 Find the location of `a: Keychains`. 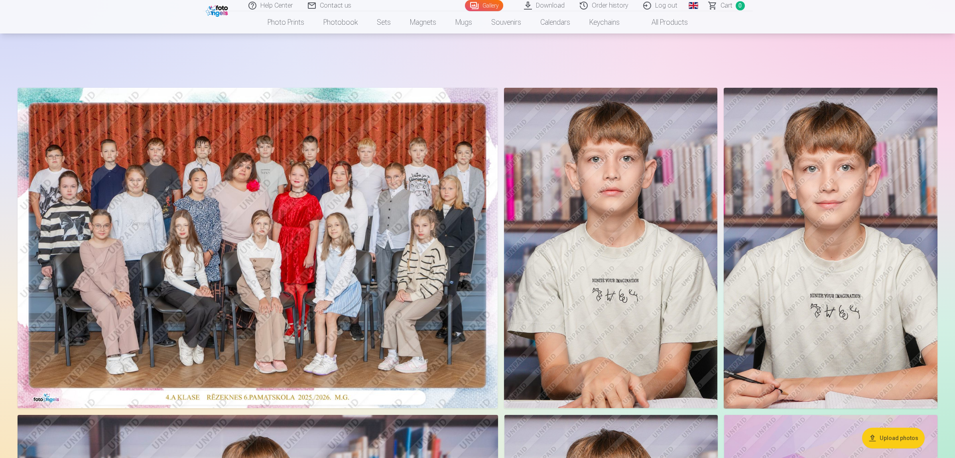

a: Keychains is located at coordinates (604, 22).